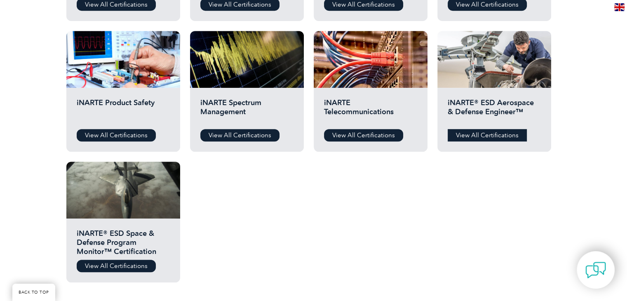  Describe the element at coordinates (494, 110) in the screenshot. I see `h2: iNARTE® ESD Aerospace & Defense Engineer™` at that location.